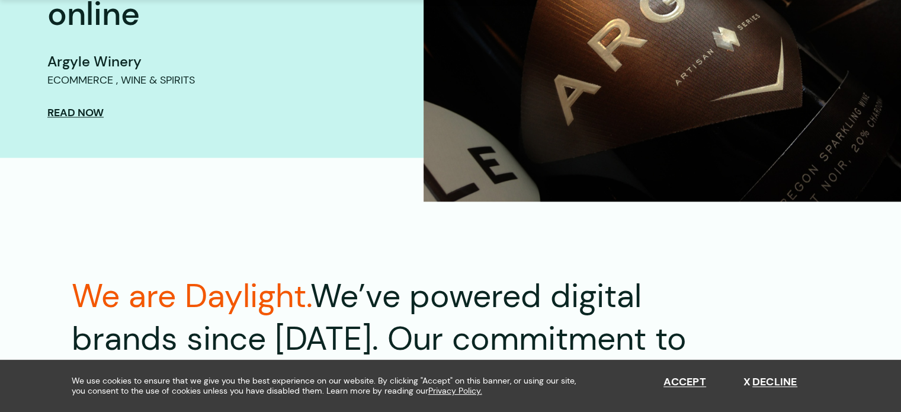  Describe the element at coordinates (155, 80) in the screenshot. I see `p: Wine & Spirits ,` at that location.